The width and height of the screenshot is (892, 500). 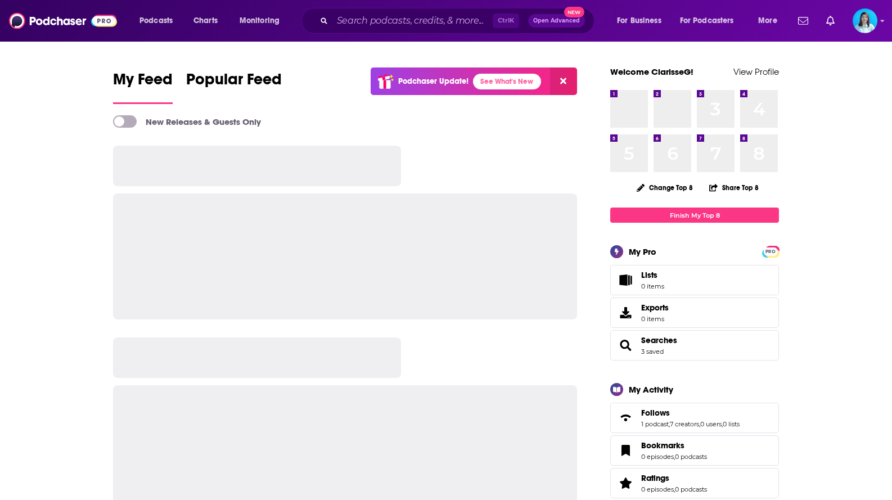 What do you see at coordinates (234, 83) in the screenshot?
I see `span: Popular Feed` at bounding box center [234, 83].